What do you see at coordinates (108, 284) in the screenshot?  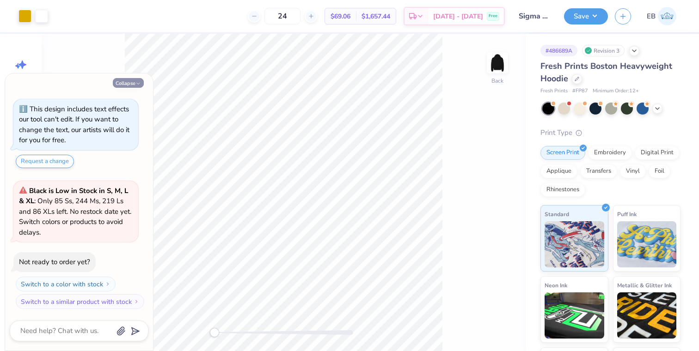 I see `img: Switch to a color with stock` at bounding box center [108, 284].